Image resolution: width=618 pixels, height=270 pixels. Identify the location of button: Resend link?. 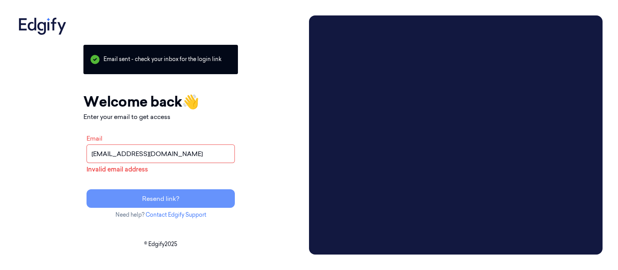
(161, 198).